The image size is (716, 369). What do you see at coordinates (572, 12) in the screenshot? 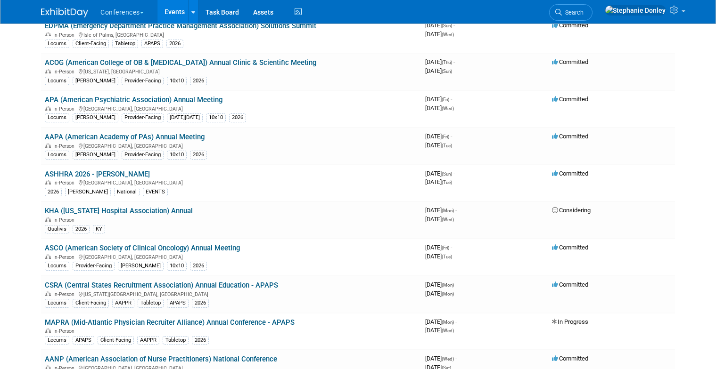
I see `span: Search` at bounding box center [572, 12].